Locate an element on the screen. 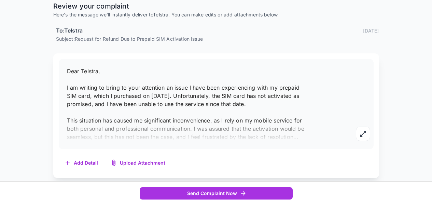 The width and height of the screenshot is (432, 205). button: Send Complaint Now is located at coordinates (216, 193).